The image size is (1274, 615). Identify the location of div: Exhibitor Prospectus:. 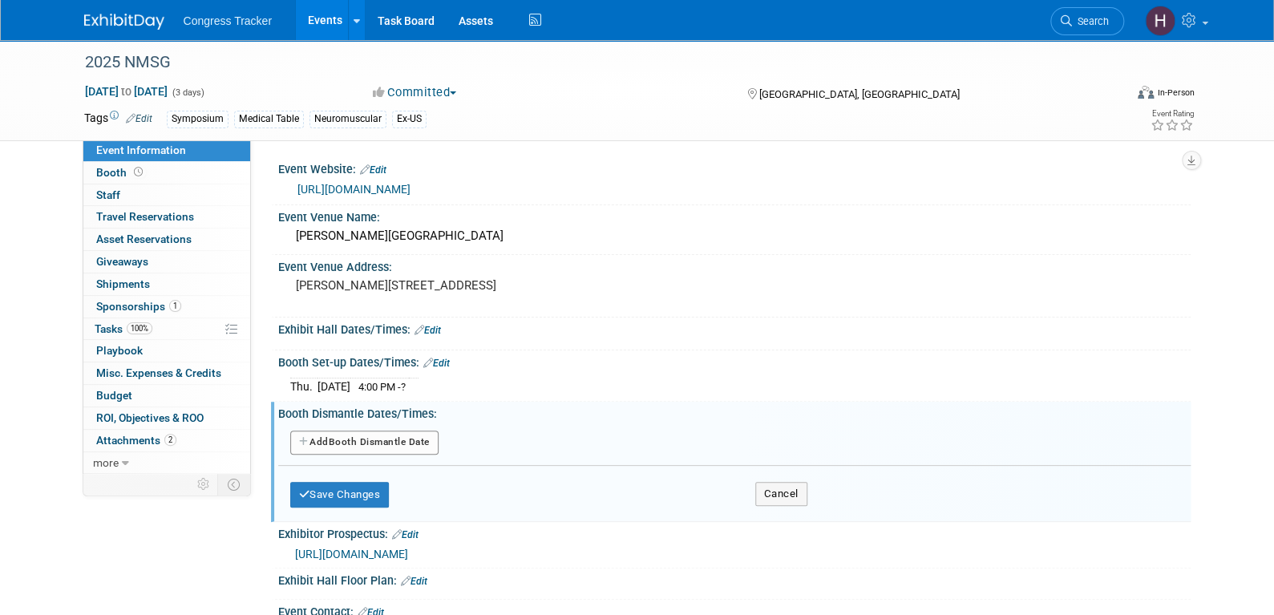
(734, 532).